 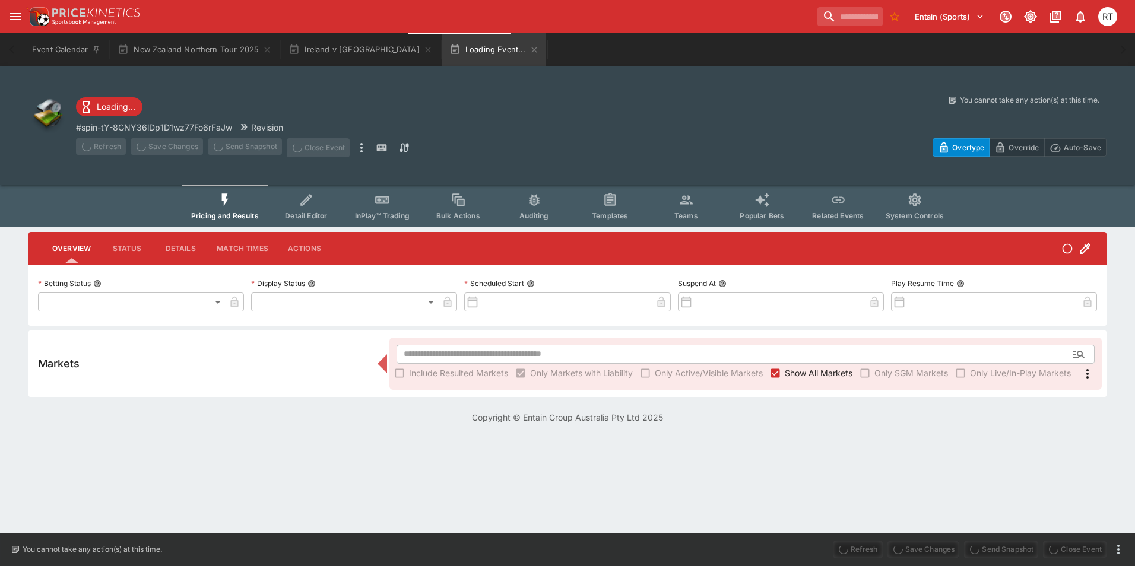 What do you see at coordinates (1023, 147) in the screenshot?
I see `p: Override` at bounding box center [1023, 147].